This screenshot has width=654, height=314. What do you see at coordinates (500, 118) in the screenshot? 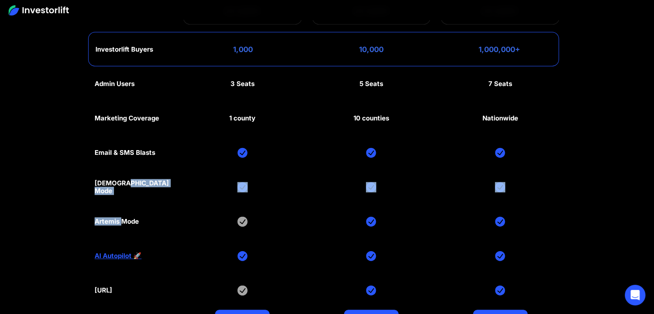
I see `div: Nationwide` at bounding box center [500, 118].